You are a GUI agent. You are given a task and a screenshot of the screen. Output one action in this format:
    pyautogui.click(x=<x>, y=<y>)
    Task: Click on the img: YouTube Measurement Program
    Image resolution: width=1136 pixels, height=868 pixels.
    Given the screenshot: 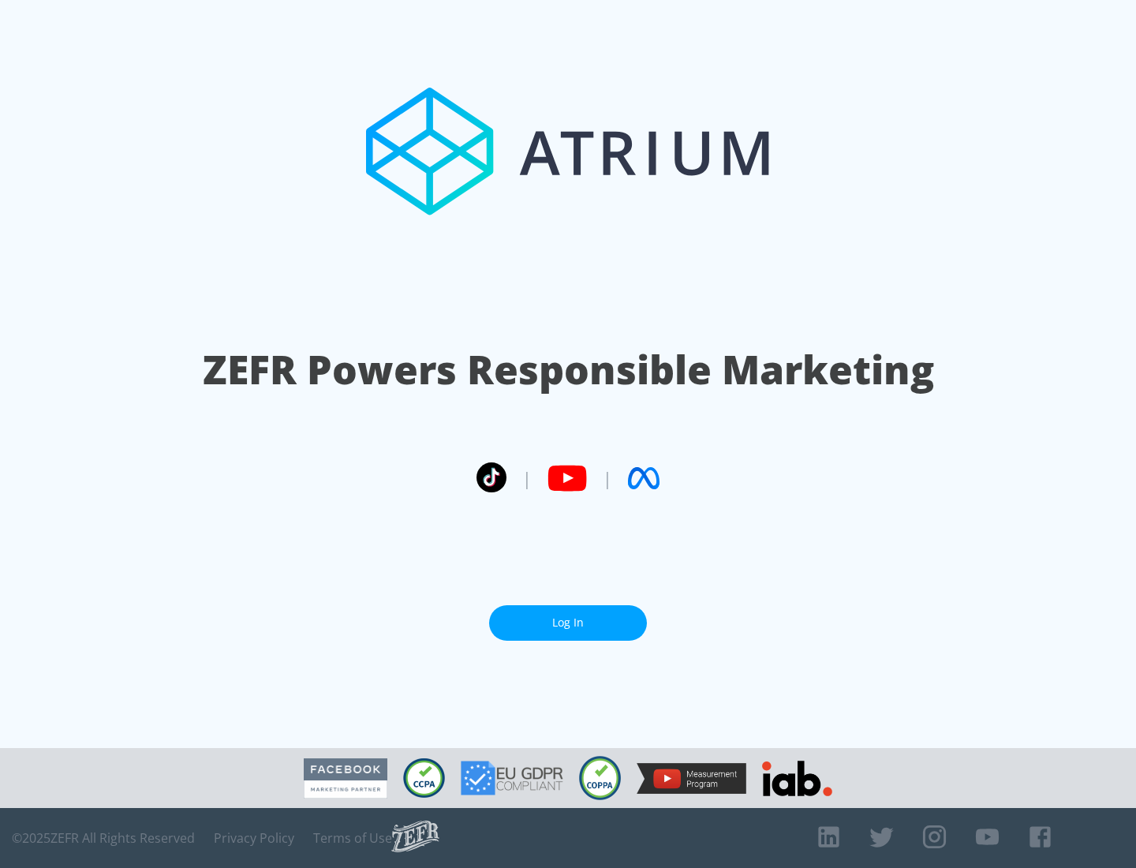 What is the action you would take?
    pyautogui.click(x=691, y=778)
    